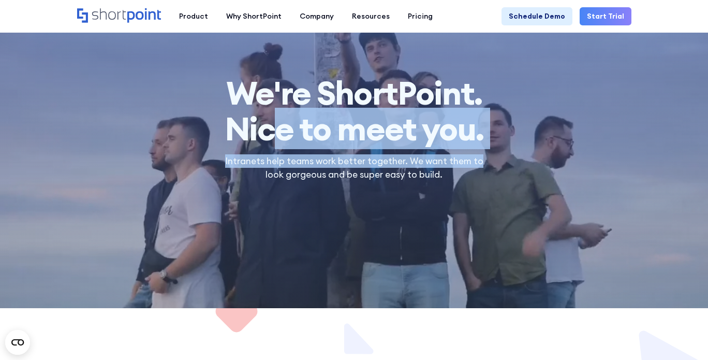 This screenshot has height=360, width=708. What do you see at coordinates (682, 335) in the screenshot?
I see `div: Widget chat` at bounding box center [682, 335].